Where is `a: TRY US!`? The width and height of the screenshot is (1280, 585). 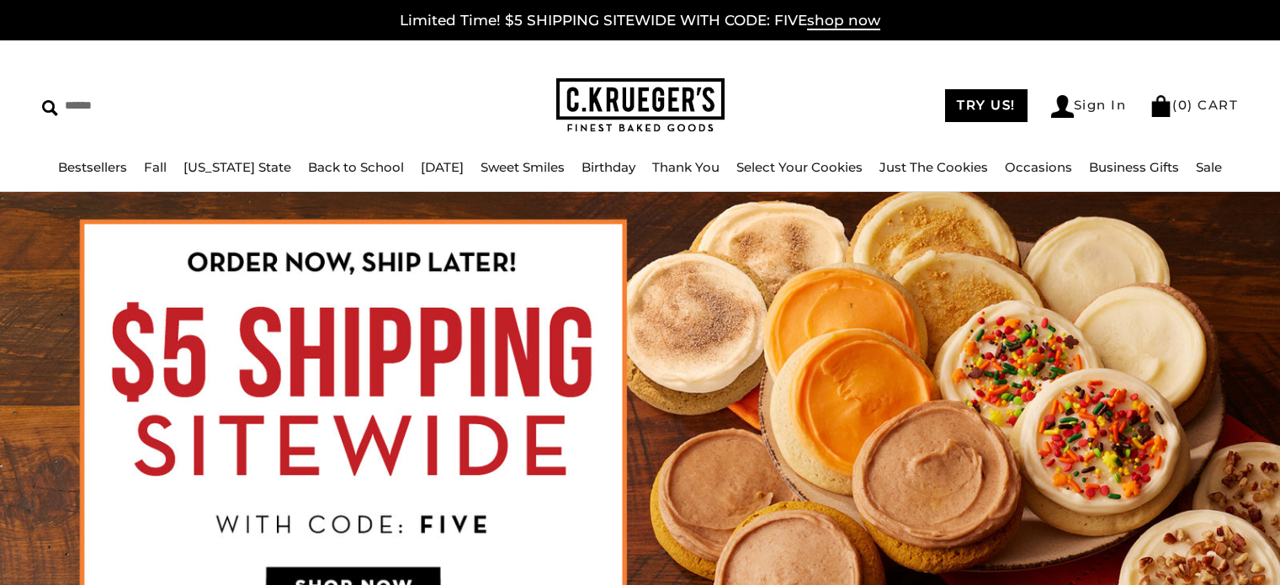 a: TRY US! is located at coordinates (986, 105).